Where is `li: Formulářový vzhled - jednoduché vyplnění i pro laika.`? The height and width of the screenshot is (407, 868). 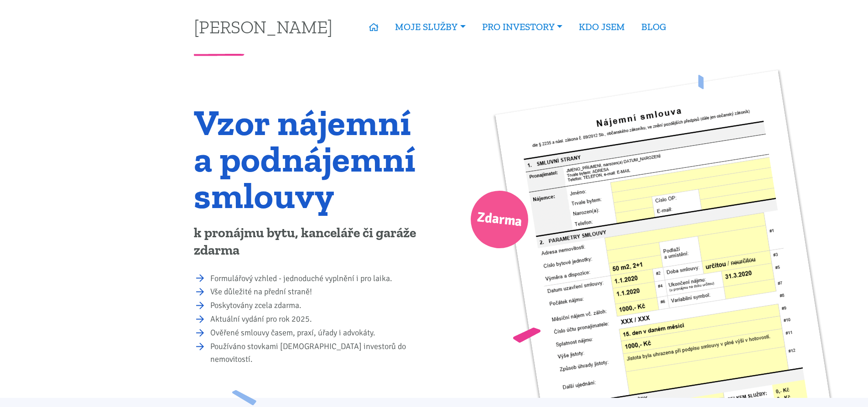 li: Formulářový vzhled - jednoduché vyplnění i pro laika. is located at coordinates (319, 279).